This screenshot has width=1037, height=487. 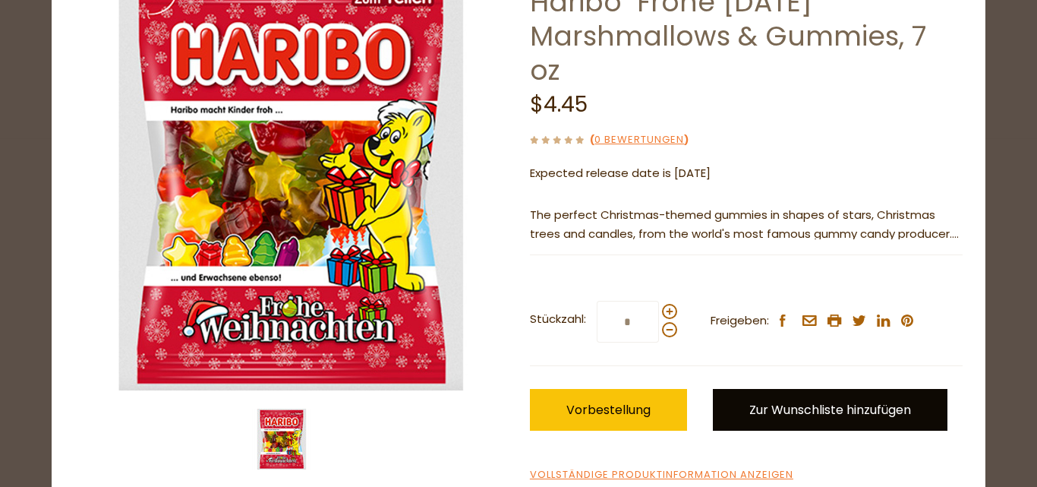 I want to click on span: Vorbestellung, so click(x=608, y=409).